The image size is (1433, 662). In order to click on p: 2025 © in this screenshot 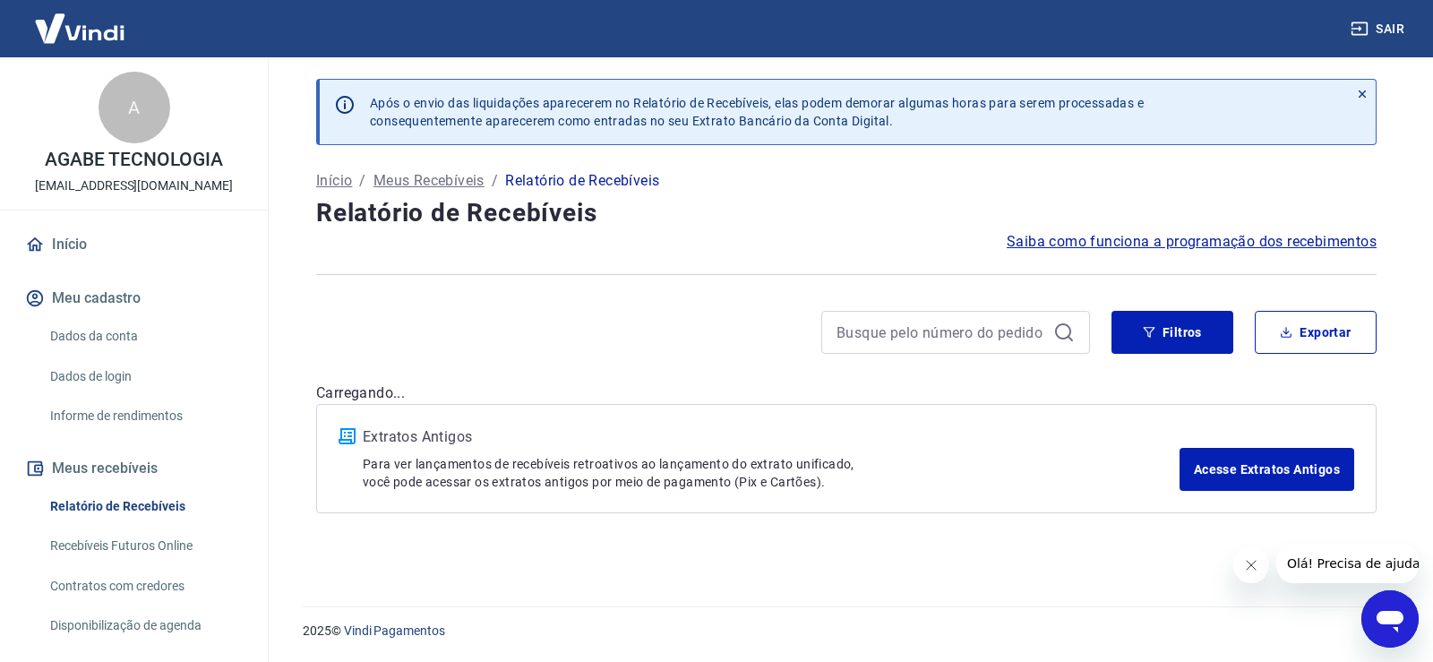, I will do `click(846, 630)`.